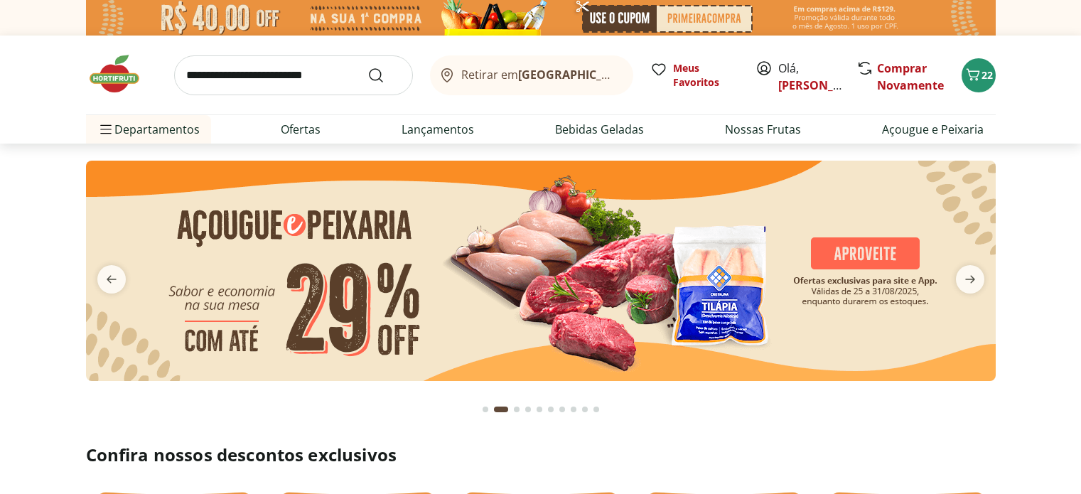 The height and width of the screenshot is (494, 1081). Describe the element at coordinates (585, 409) in the screenshot. I see `button: Go to page 9 from fs-carousel` at that location.